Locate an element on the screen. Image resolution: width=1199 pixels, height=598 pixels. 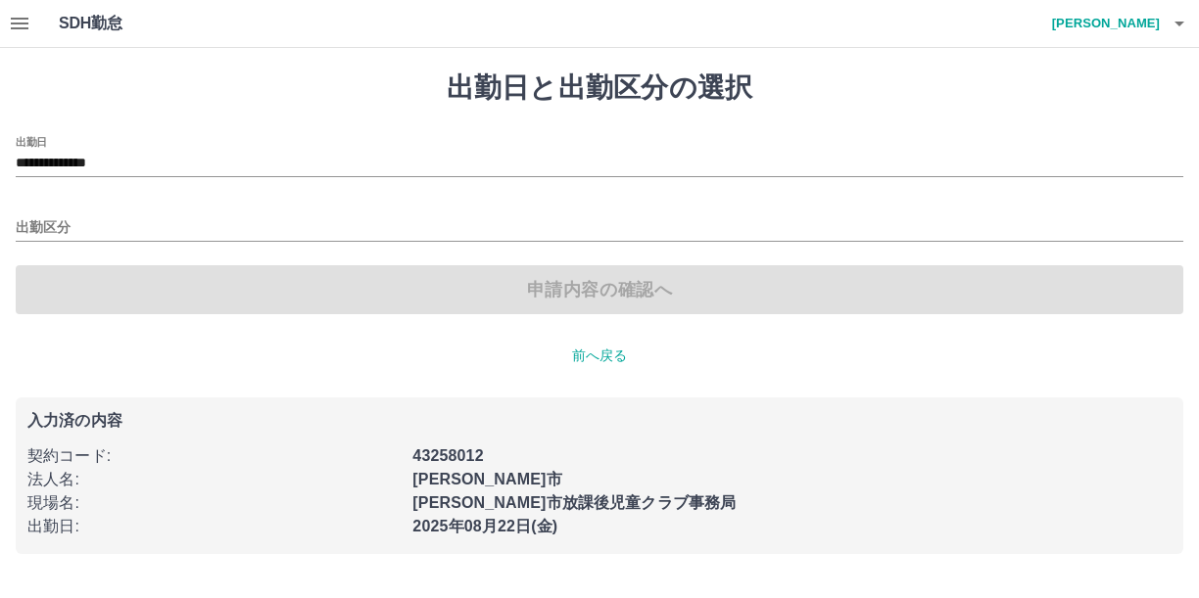
p: 出勤日 : is located at coordinates (213, 527).